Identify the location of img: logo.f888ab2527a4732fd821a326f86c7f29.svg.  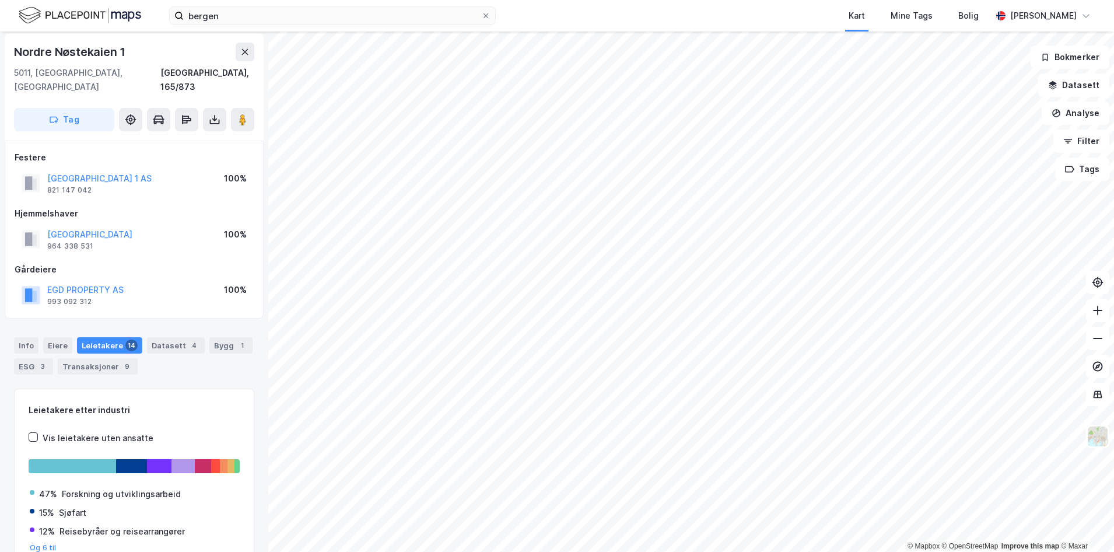
(80, 15).